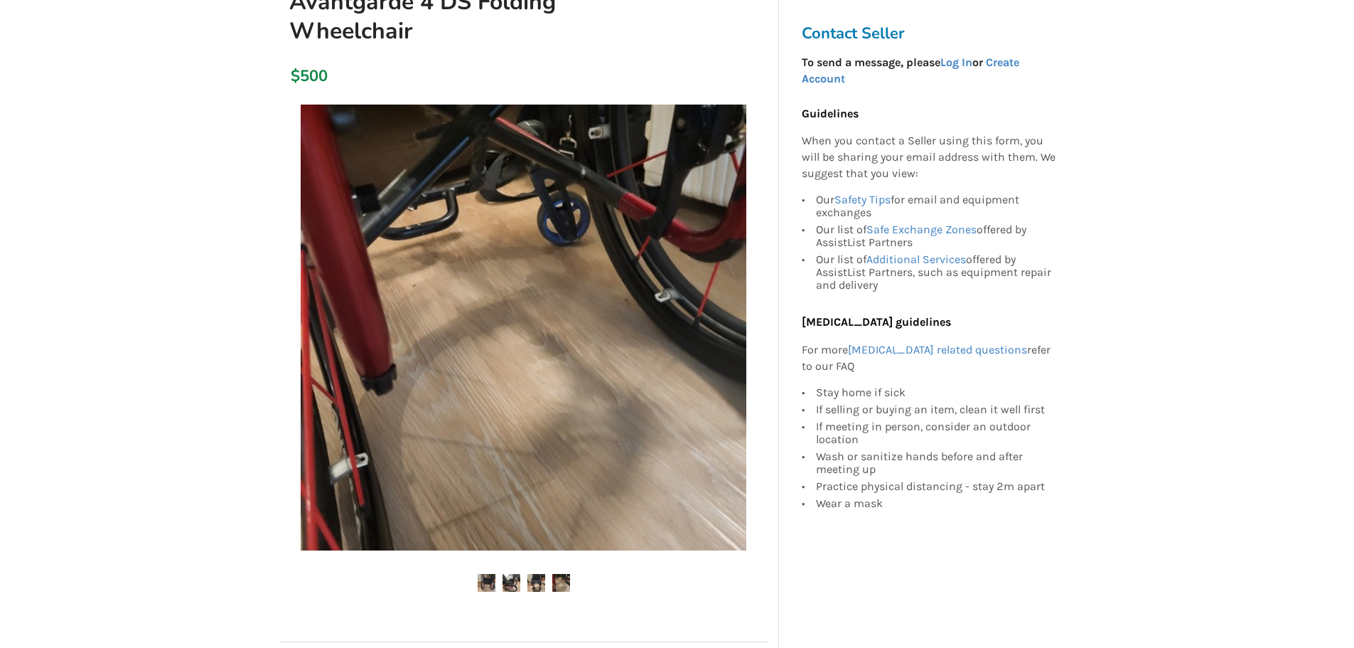  I want to click on div: Wash or sanitize hands before and after meeting up, so click(936, 463).